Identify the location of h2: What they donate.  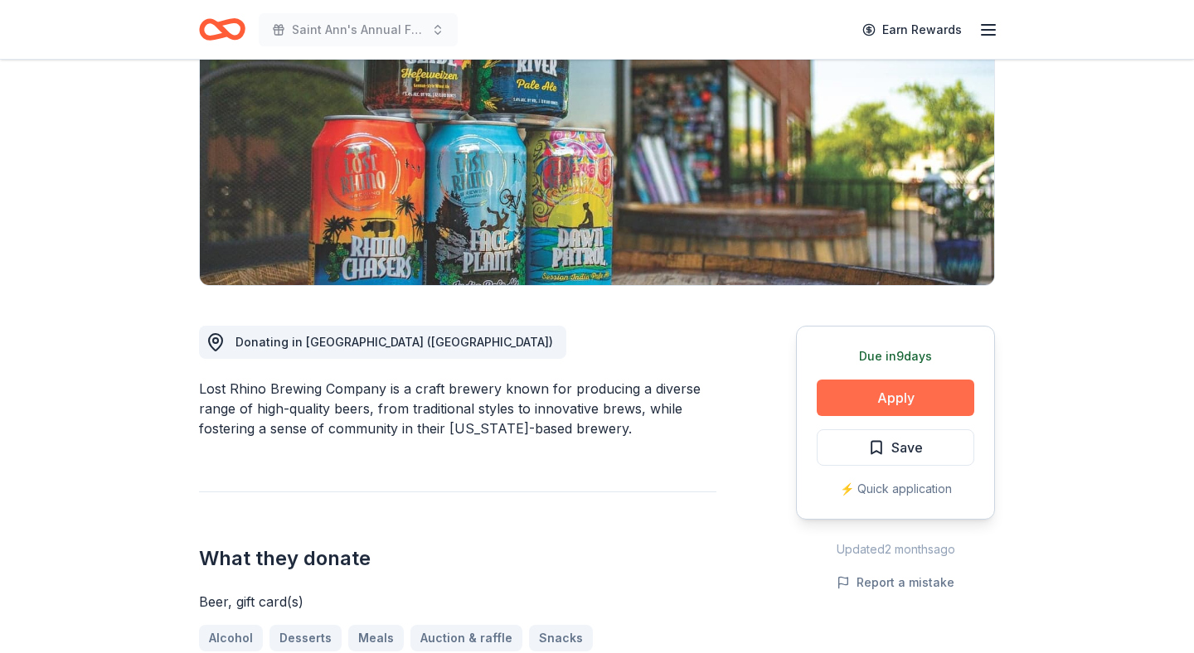
(458, 559).